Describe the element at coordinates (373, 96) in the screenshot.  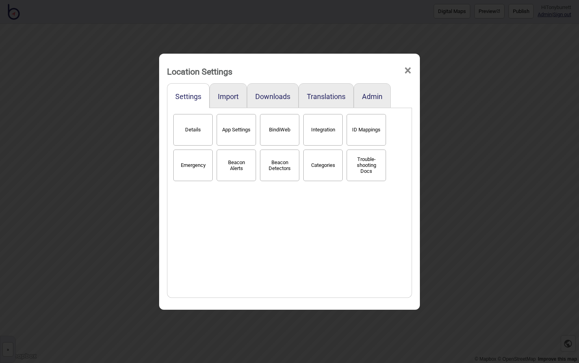
I see `button: Admin` at that location.